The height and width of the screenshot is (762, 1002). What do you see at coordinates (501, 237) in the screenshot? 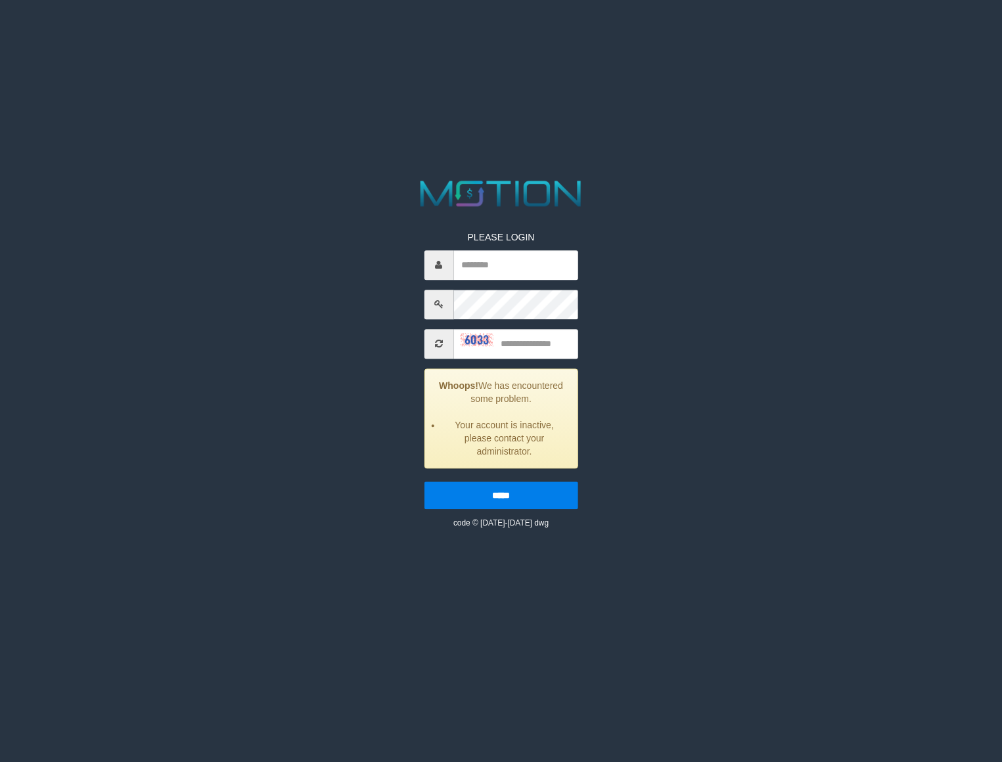
I see `p: PLEASE LOGIN` at bounding box center [501, 237].